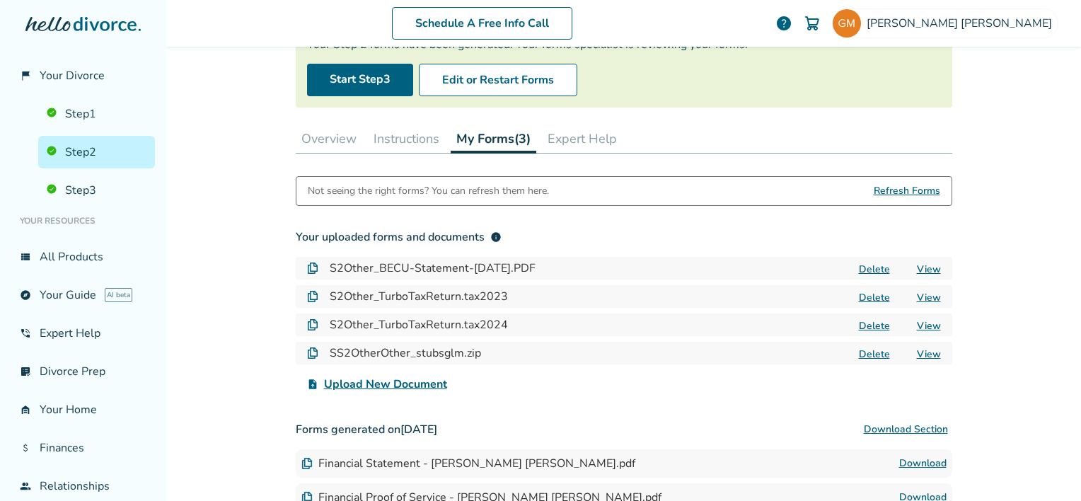 Image resolution: width=1081 pixels, height=501 pixels. Describe the element at coordinates (496, 237) in the screenshot. I see `span: info` at that location.